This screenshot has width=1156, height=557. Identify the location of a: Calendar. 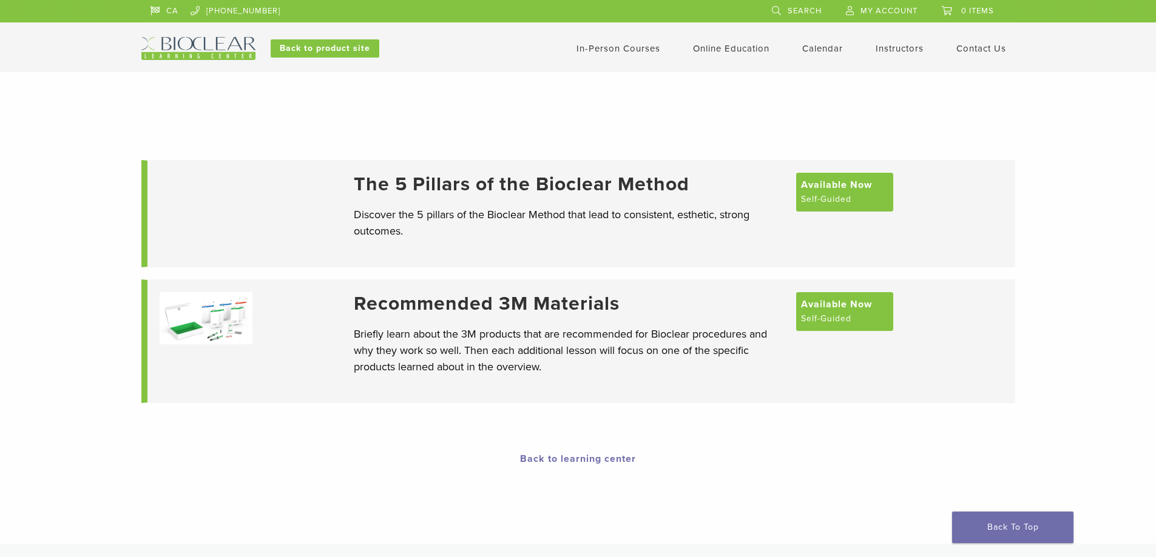
(822, 49).